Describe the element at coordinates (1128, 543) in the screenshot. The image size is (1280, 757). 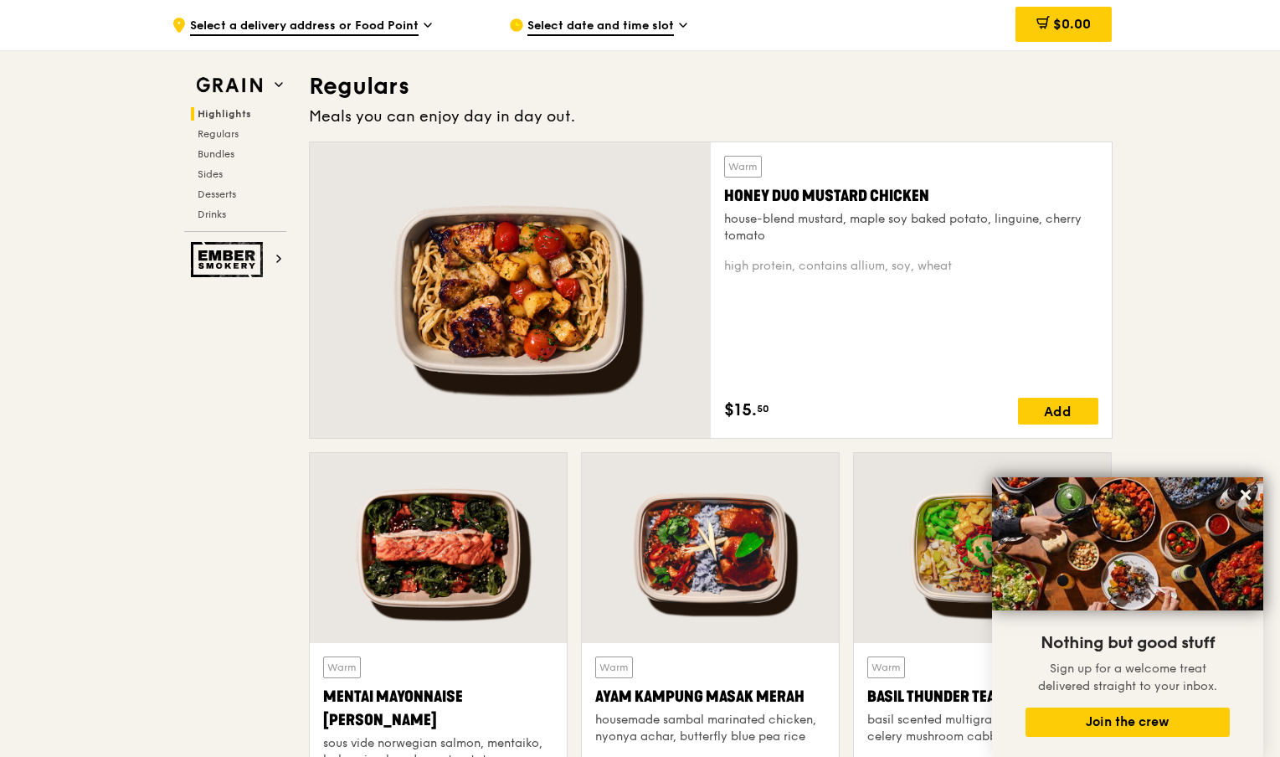
I see `img: DSC07876-Edit02-Large.jpeg` at that location.